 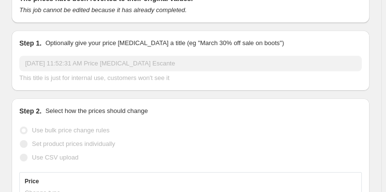 I want to click on i: This job cannot be edited because it has already completed., so click(x=103, y=10).